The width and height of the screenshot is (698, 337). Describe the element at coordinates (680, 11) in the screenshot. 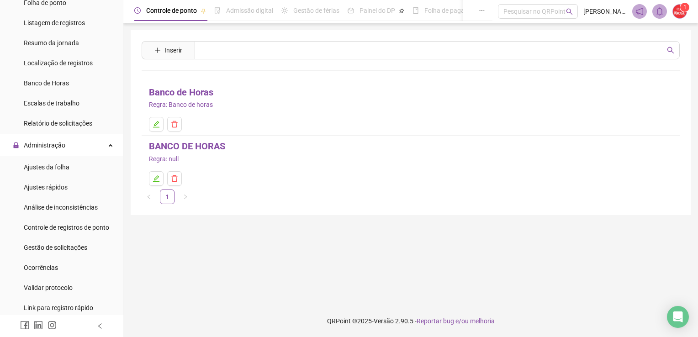

I see `img: 67733` at that location.